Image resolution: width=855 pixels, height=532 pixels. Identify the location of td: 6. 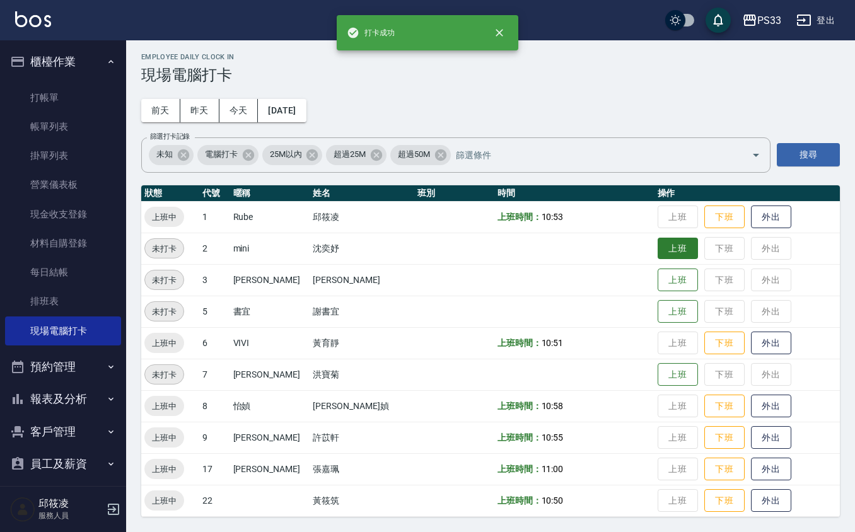
(214, 343).